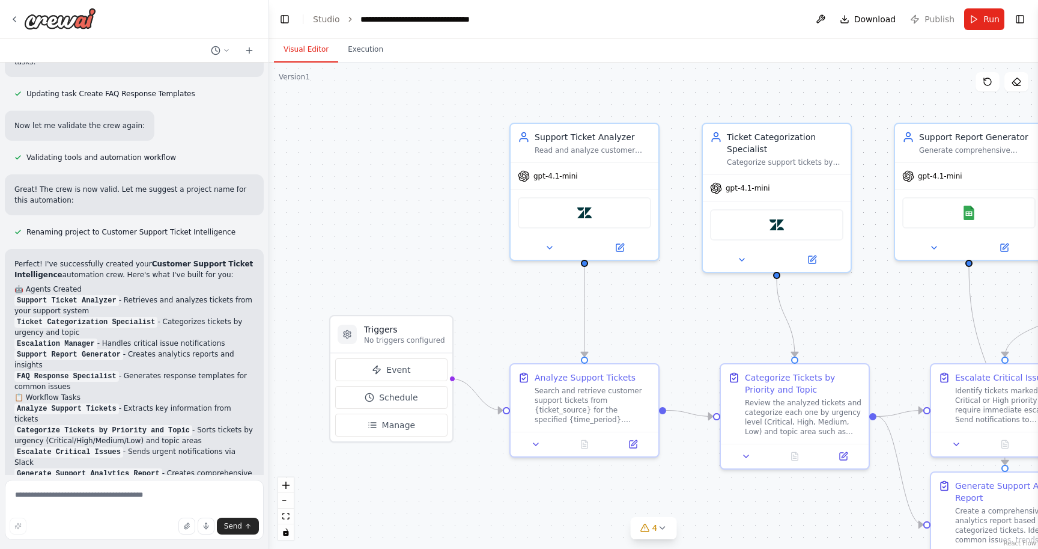 The image size is (1038, 549). Describe the element at coordinates (585, 410) in the screenshot. I see `div: Analyze Support TicketsSearch and retrieve customer support tickets from {ticket_source} for the ...` at that location.